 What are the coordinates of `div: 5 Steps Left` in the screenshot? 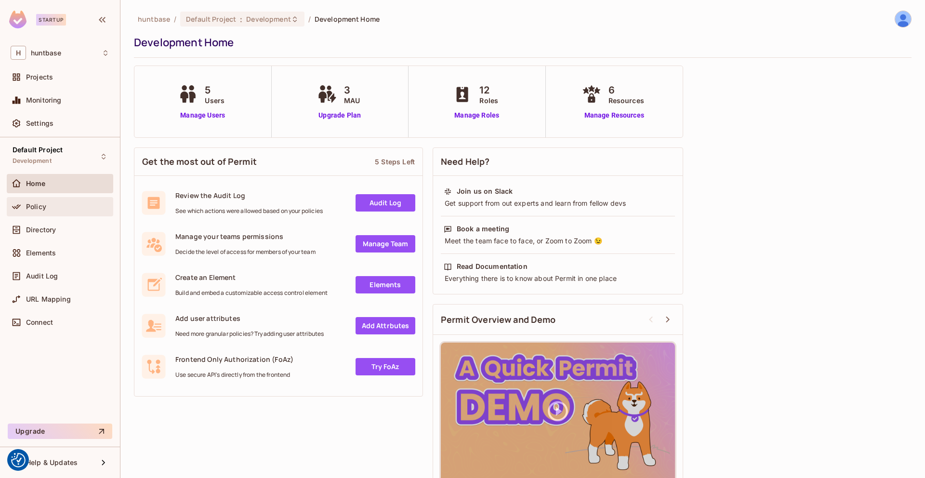 It's located at (395, 161).